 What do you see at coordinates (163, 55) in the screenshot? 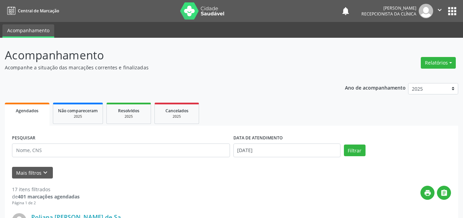
I see `p: Acompanhamento` at bounding box center [163, 55].